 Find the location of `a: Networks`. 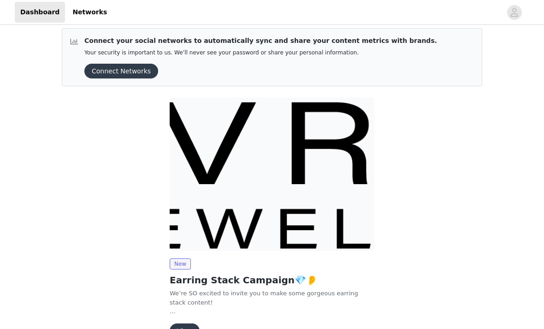

a: Networks is located at coordinates (89, 12).